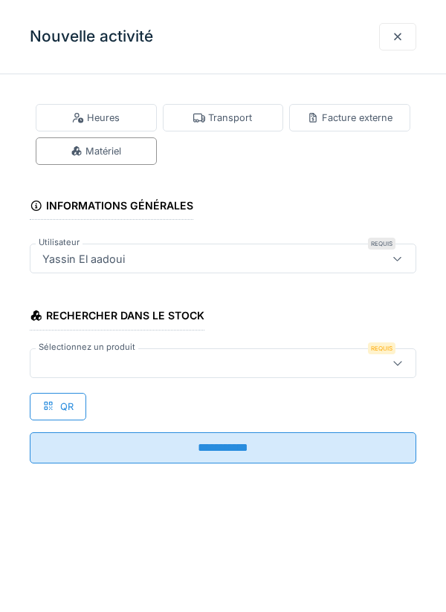 This screenshot has height=612, width=446. Describe the element at coordinates (83, 258) in the screenshot. I see `div: Yassin El aadoui` at that location.